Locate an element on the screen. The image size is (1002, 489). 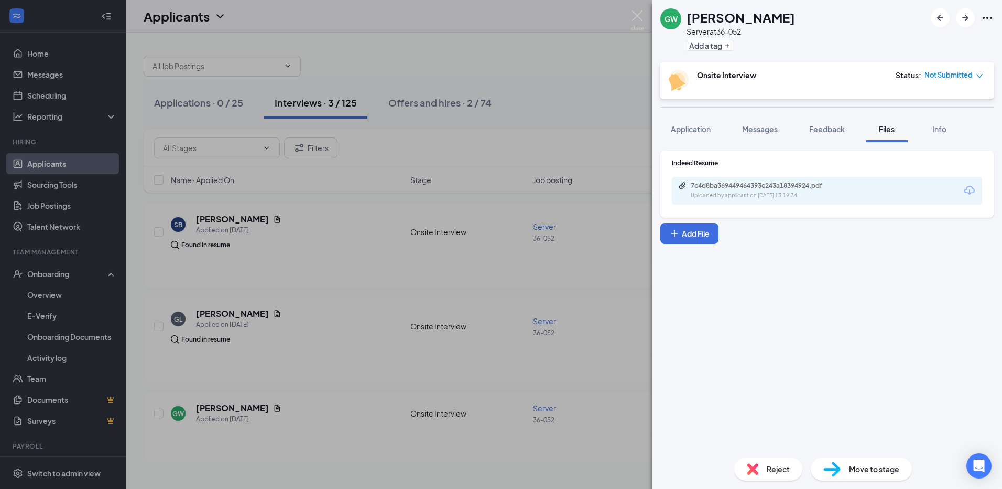
div: Open Intercom Messenger is located at coordinates (979, 466).